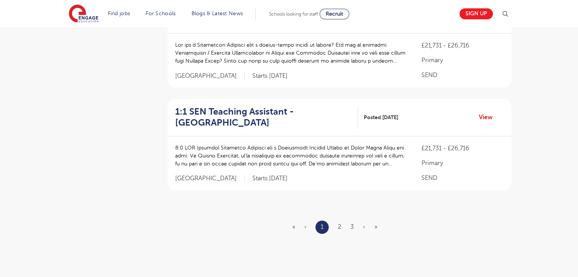 This screenshot has height=277, width=578. Describe the element at coordinates (291, 156) in the screenshot. I see `p: 8:0 LOR Ipsumdol Sitametco Adipisci eli s Doeiusmodt Incidid Utlabo et Dolor Magna Aliqu eni admi...` at that location.